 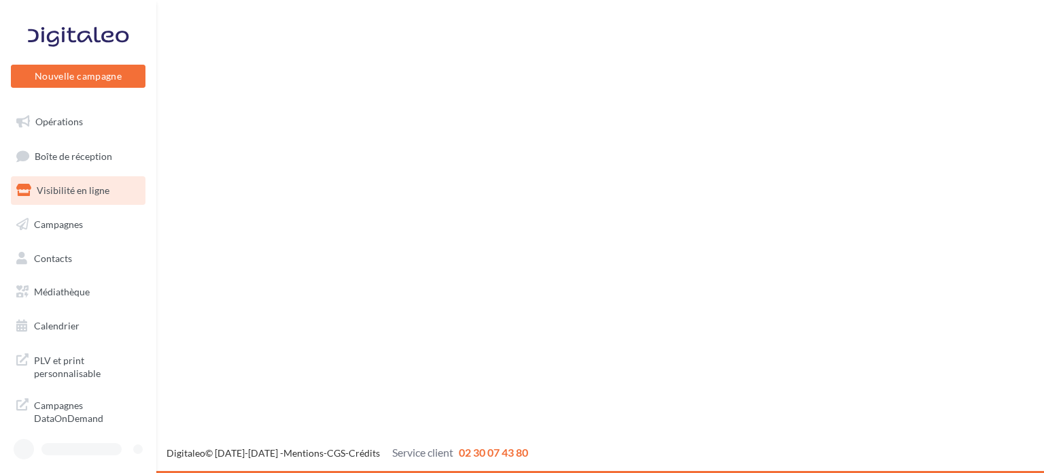 What do you see at coordinates (78, 410) in the screenshot?
I see `a: Campagnes DataOnDemand` at bounding box center [78, 410].